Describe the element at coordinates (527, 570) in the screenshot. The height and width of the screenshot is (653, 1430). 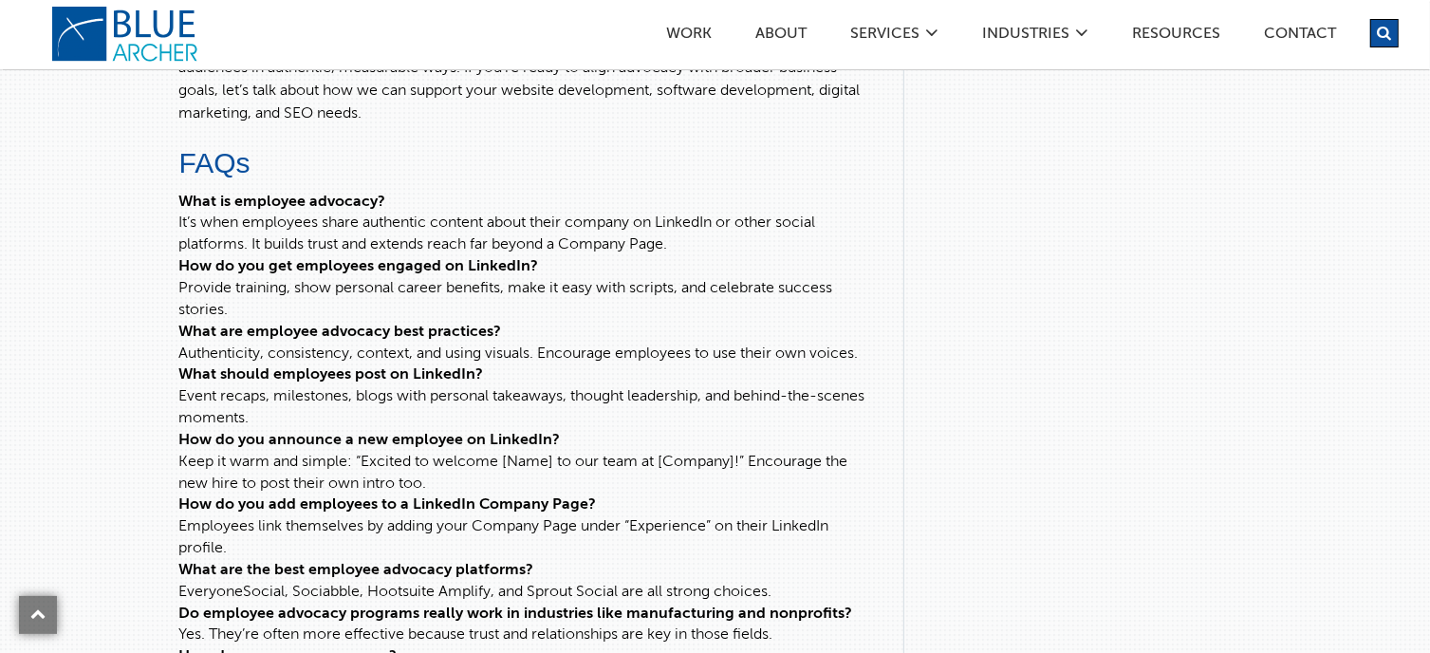
I see `dt: What are the best employee advocacy platforms?` at that location.